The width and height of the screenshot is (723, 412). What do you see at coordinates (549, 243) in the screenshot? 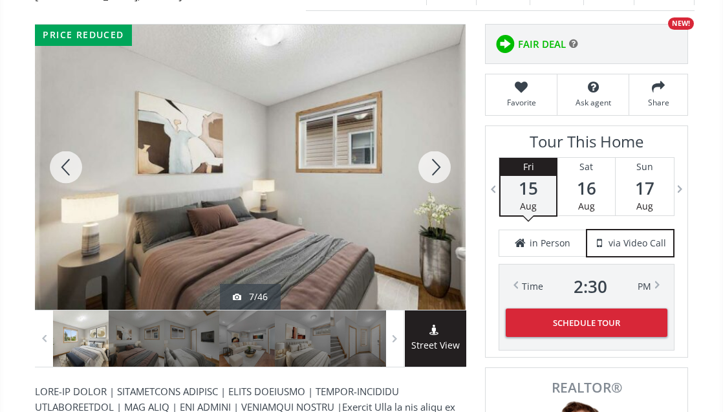
I see `span: in Person` at bounding box center [549, 243].